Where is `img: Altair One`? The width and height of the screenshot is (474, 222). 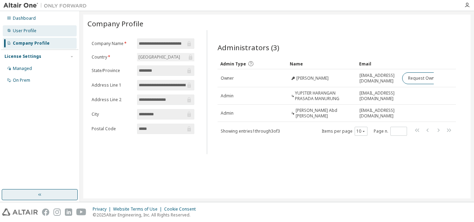
img: Altair One is located at coordinates (47, 6).